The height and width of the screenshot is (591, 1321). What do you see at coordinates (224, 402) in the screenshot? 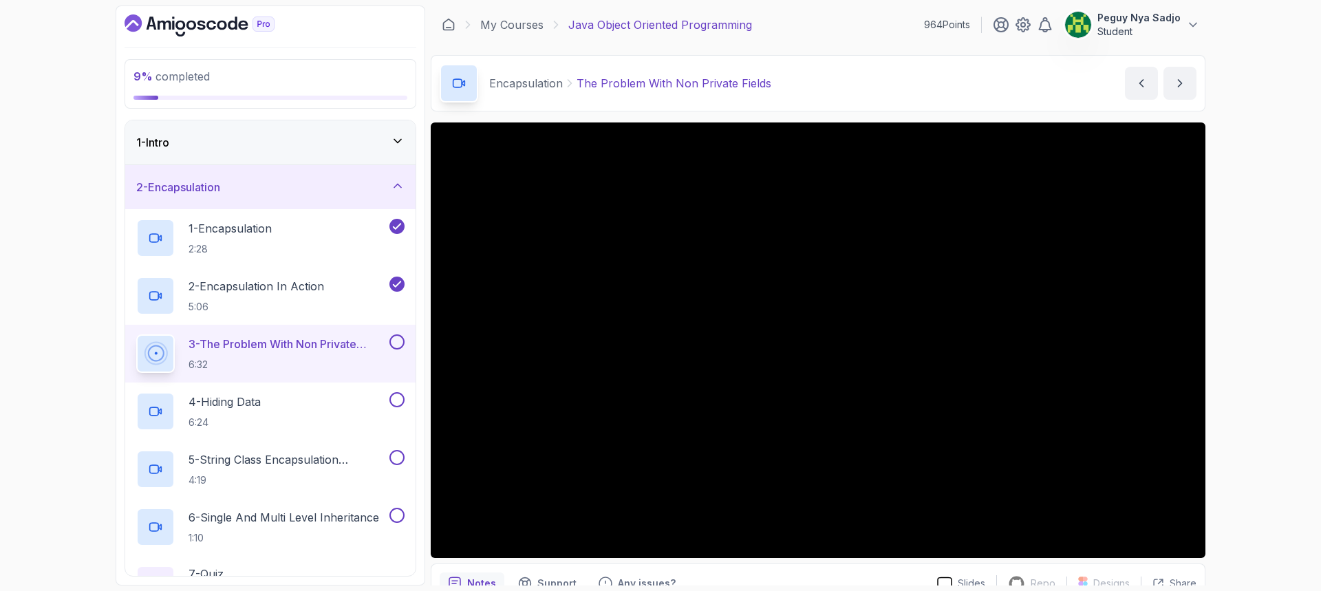
I see `p: 4 - Hiding Data` at bounding box center [224, 402].